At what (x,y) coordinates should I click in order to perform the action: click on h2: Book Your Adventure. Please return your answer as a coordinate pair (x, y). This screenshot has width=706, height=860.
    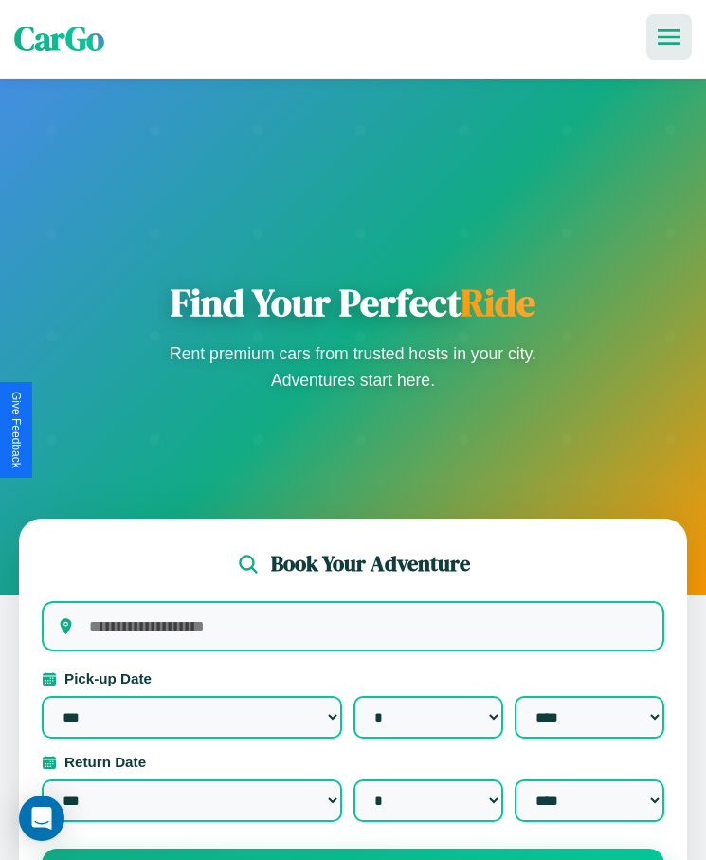
    Looking at the image, I should click on (371, 563).